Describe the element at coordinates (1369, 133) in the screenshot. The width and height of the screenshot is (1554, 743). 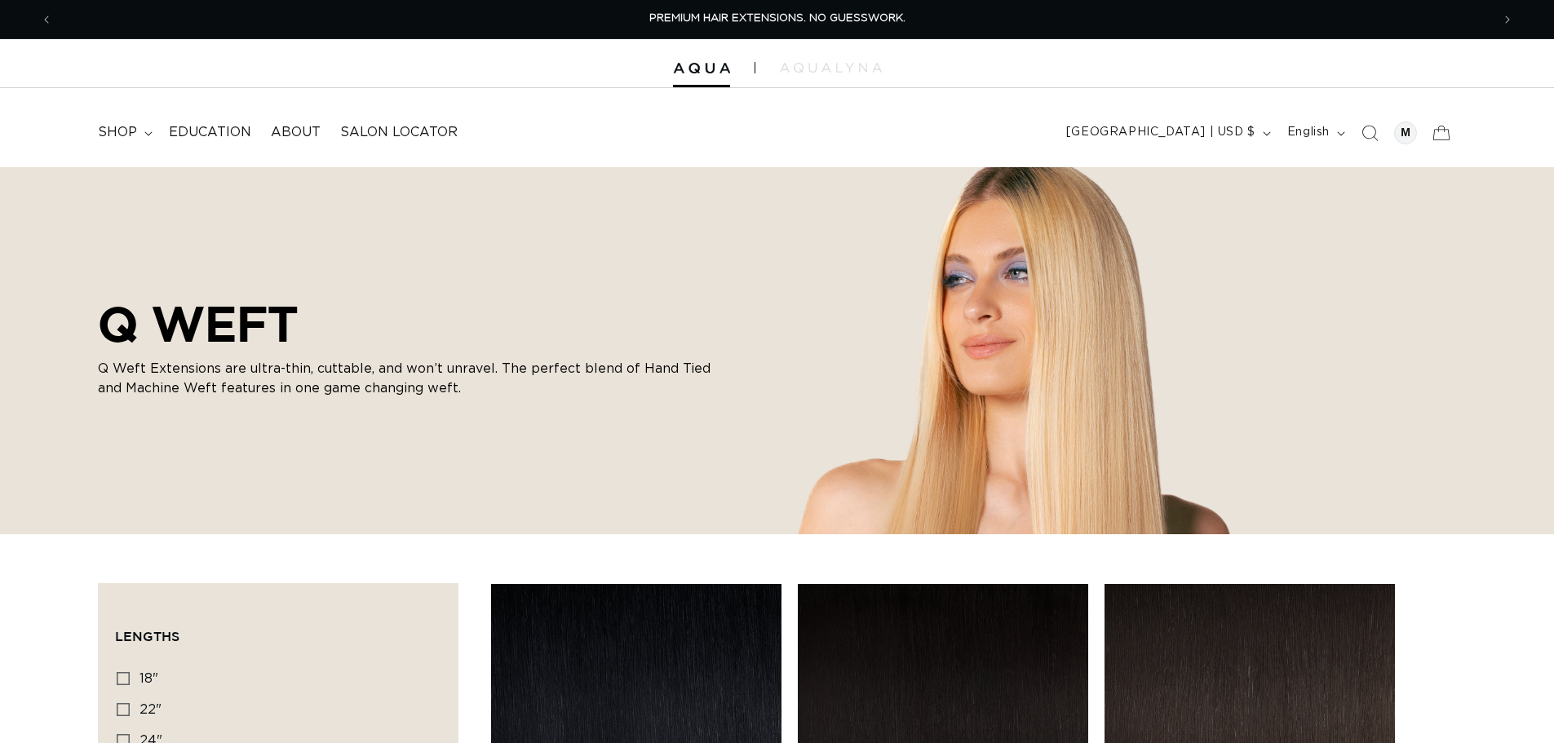
I see `summary: Search` at that location.